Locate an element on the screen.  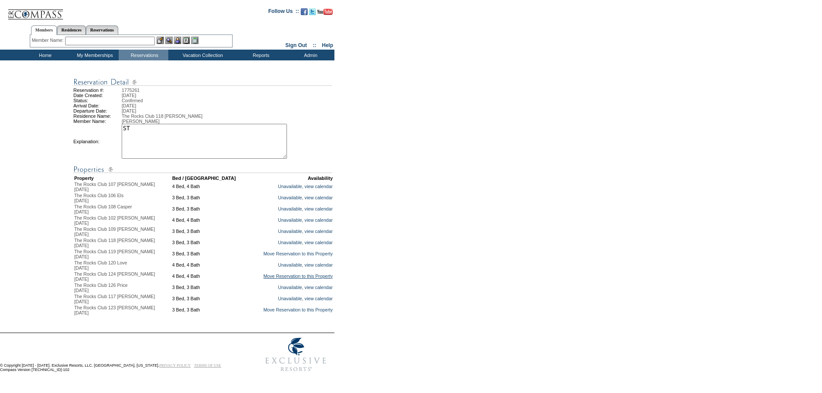
td: Residence Name: is located at coordinates (98, 116).